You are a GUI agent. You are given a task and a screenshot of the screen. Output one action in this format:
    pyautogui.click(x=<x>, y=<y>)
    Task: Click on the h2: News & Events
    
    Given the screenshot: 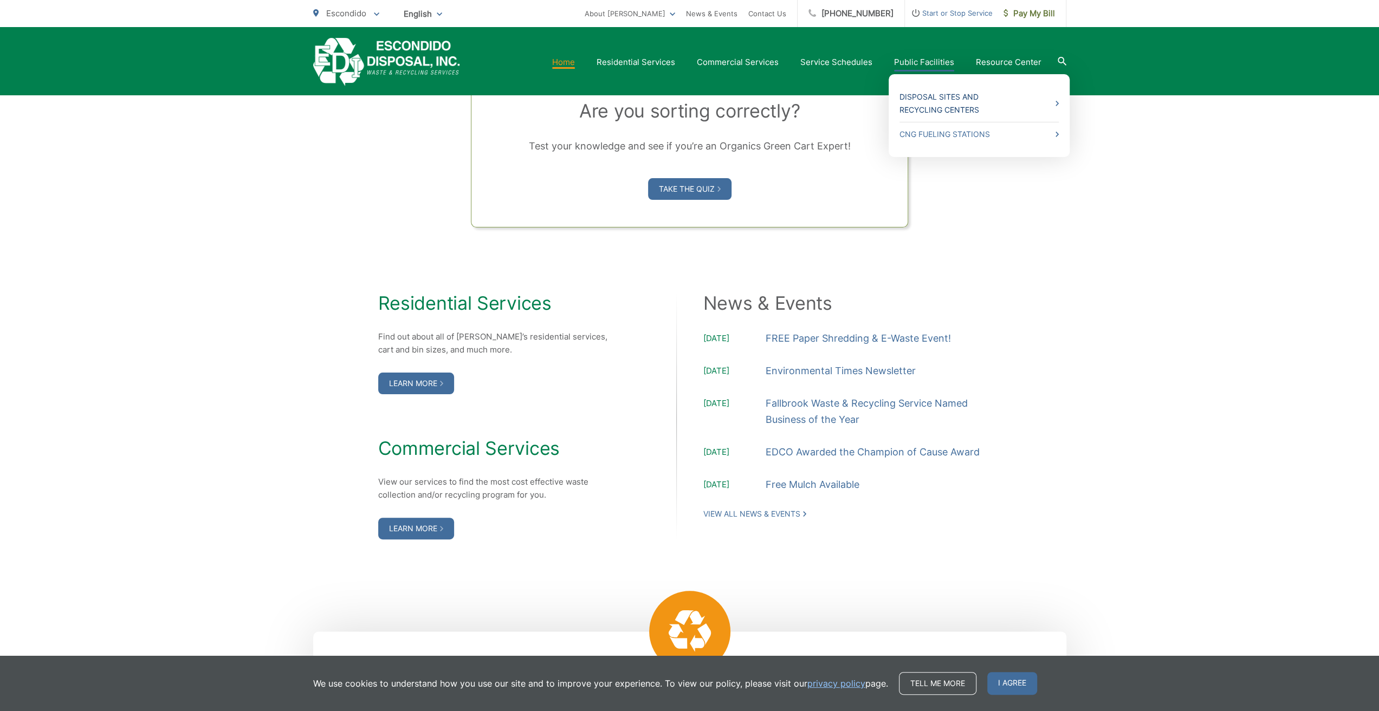 What is the action you would take?
    pyautogui.click(x=852, y=303)
    